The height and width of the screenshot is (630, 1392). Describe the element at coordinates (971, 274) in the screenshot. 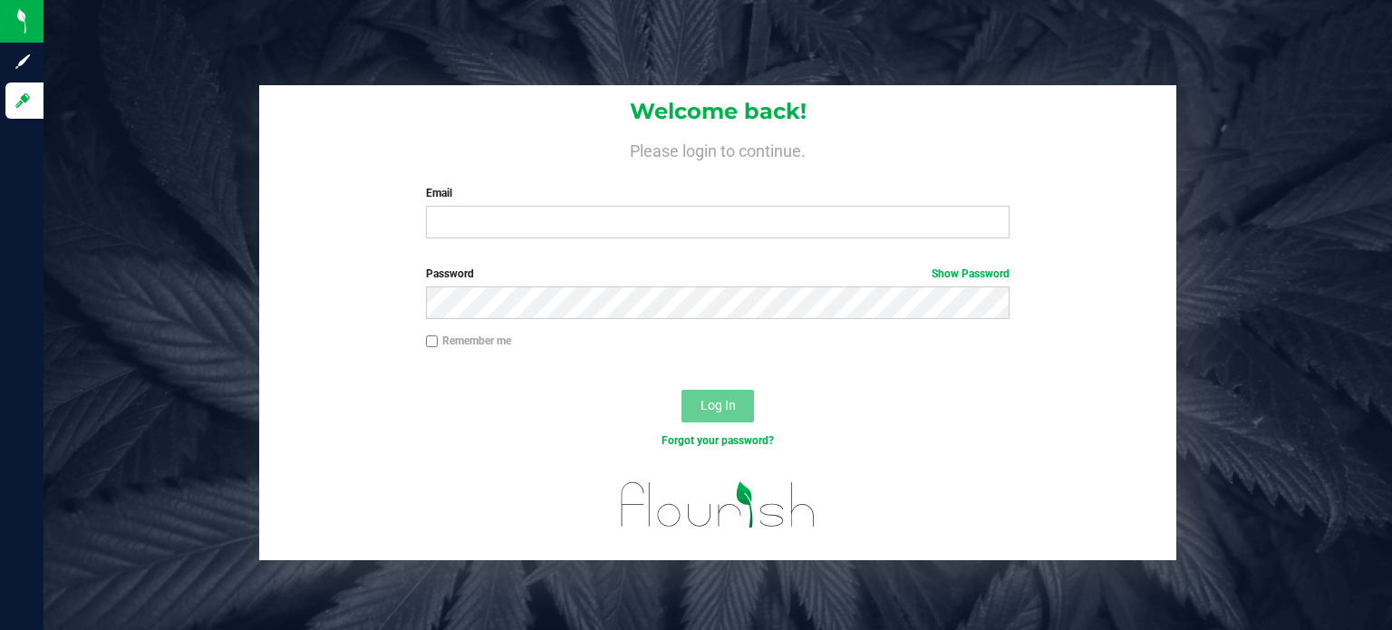

I see `a: Show Password` at that location.